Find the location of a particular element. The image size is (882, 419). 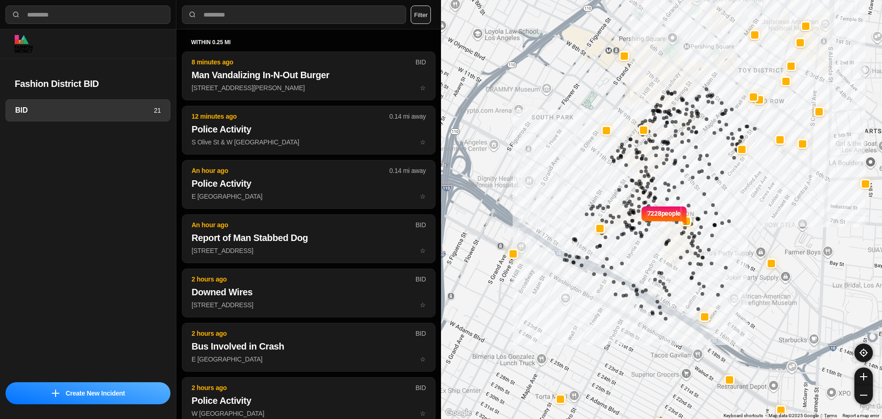

p: 7228 people is located at coordinates (664, 219).